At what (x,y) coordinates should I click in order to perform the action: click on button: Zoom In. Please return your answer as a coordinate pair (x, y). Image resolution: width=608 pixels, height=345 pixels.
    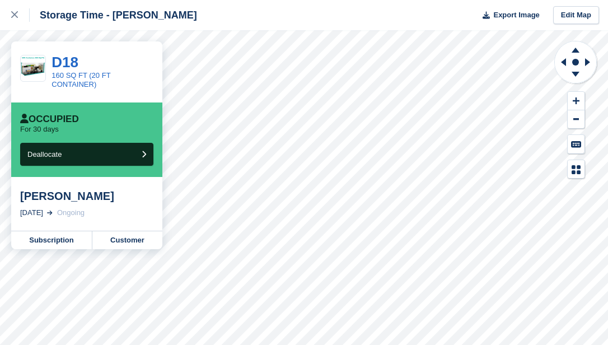
    Looking at the image, I should click on (576, 101).